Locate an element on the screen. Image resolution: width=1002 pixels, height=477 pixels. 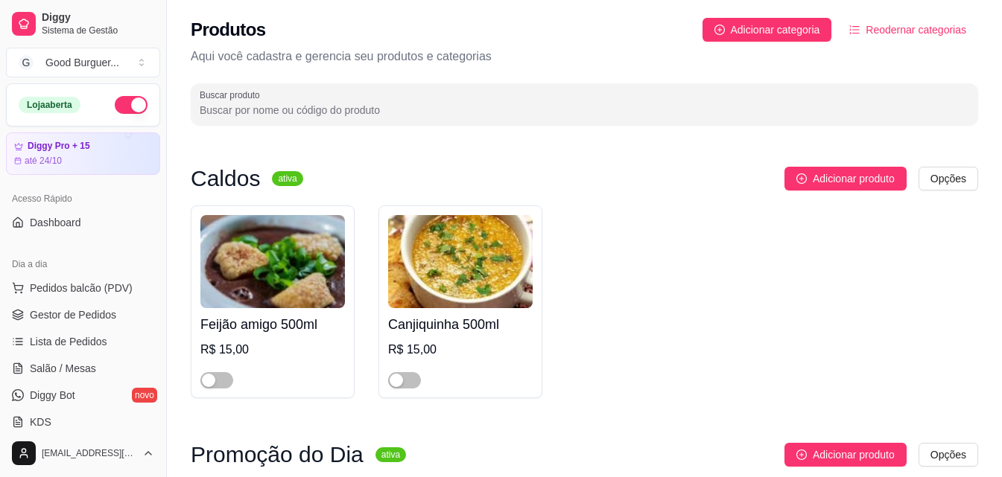
span: Sistema de Gestão is located at coordinates (98, 31).